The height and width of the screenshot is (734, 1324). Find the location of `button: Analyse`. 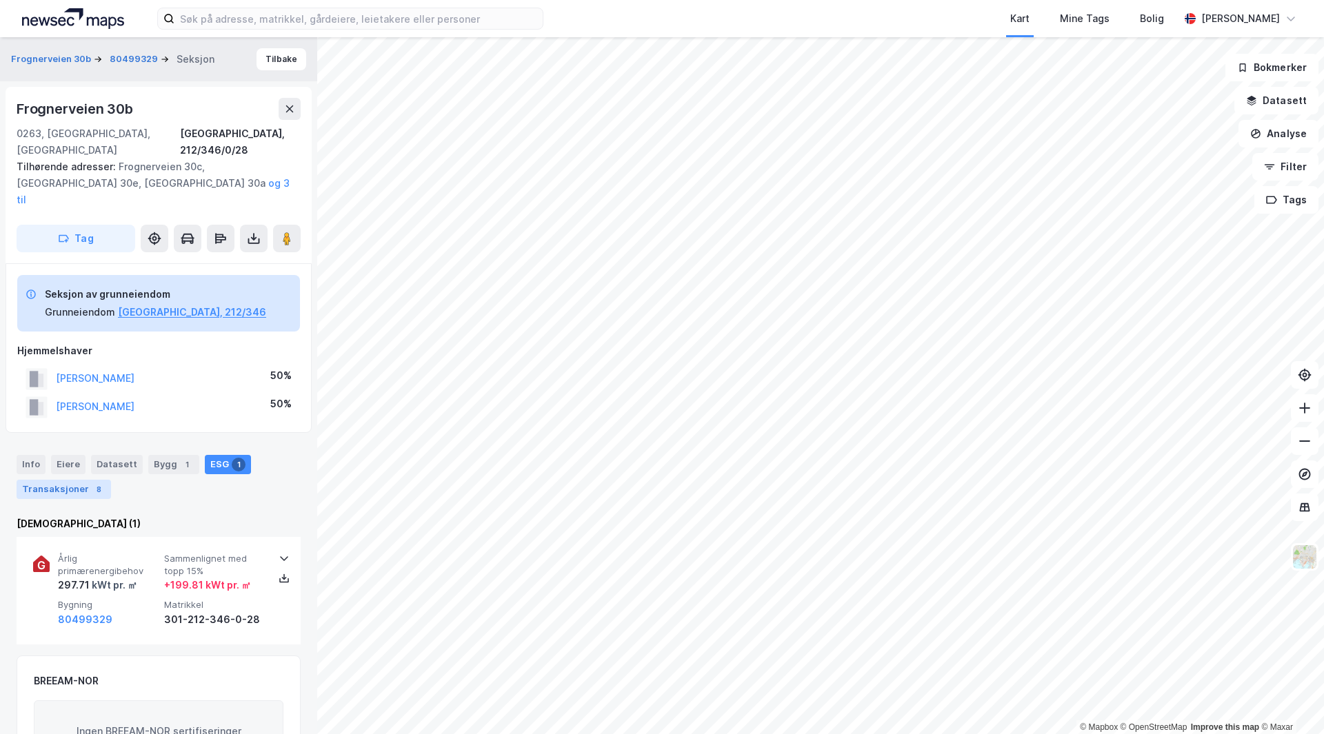

button: Analyse is located at coordinates (1279, 134).